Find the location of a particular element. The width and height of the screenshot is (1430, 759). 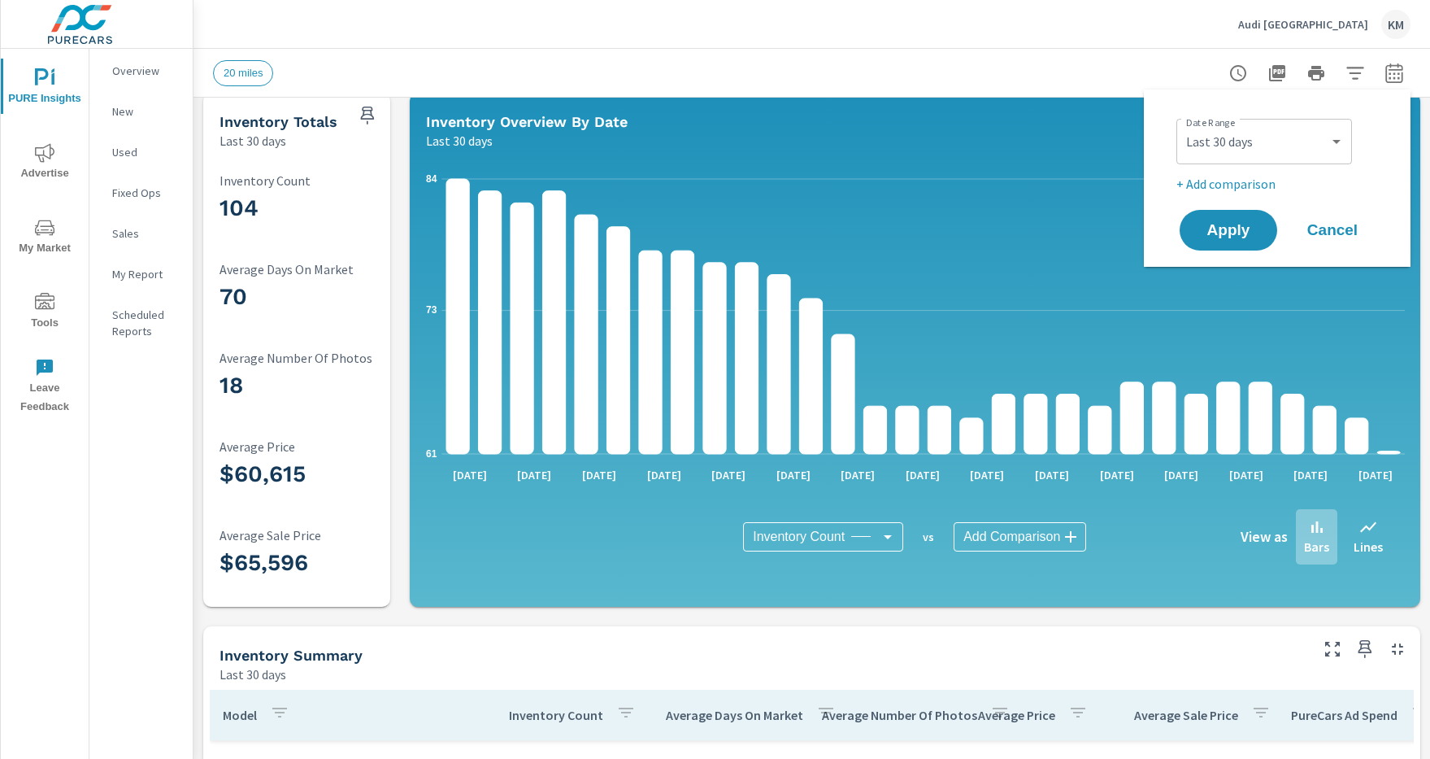

div: Inventory Count is located at coordinates (823, 537).